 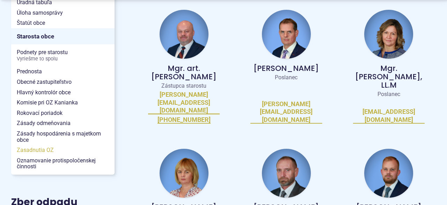 I want to click on a: Zásady hospodárenia s majetkom obce, so click(x=63, y=137).